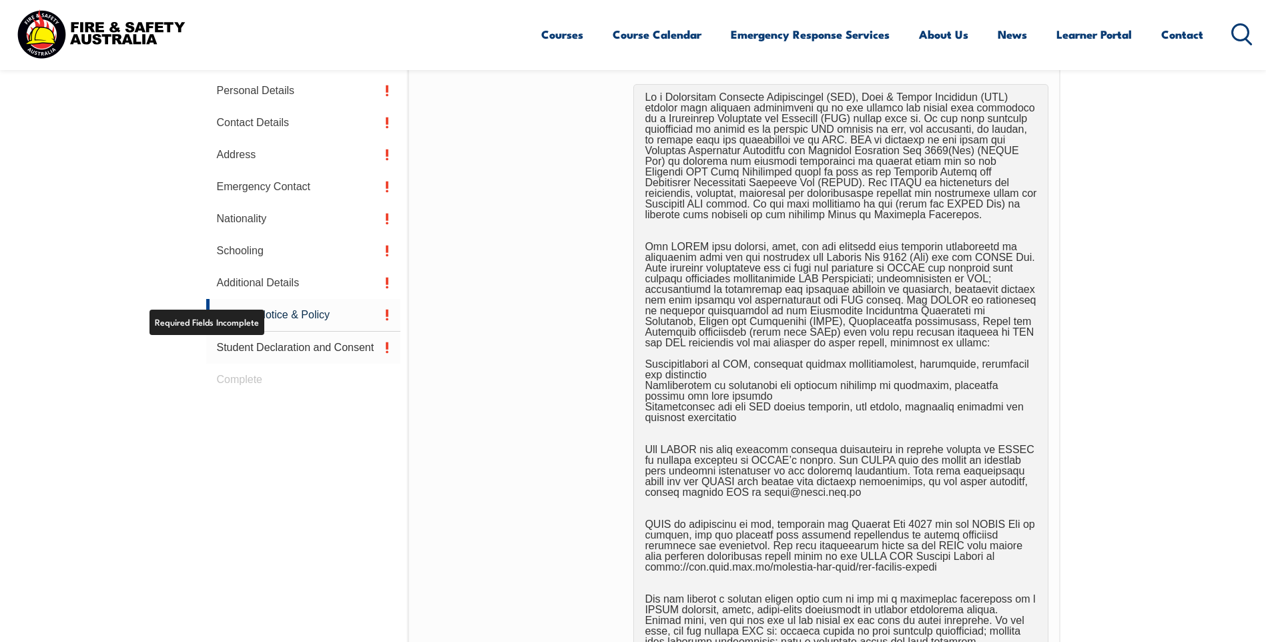 The height and width of the screenshot is (642, 1266). What do you see at coordinates (304, 91) in the screenshot?
I see `a: Personal Details` at bounding box center [304, 91].